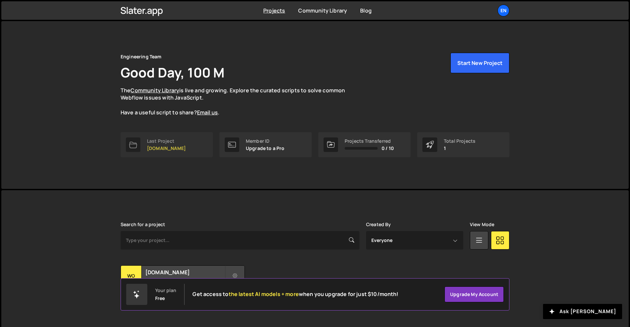  I want to click on div: Total Projects, so click(460, 141).